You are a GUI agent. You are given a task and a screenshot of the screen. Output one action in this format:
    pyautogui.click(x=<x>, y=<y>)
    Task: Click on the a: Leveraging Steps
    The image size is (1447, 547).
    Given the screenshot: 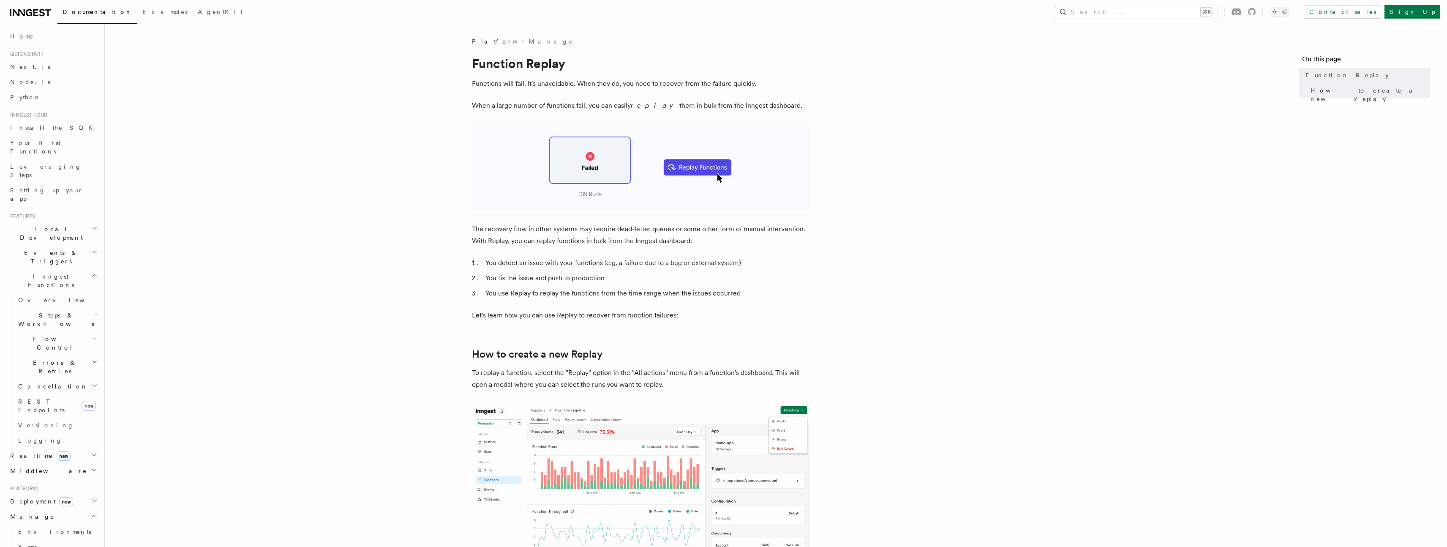 What is the action you would take?
    pyautogui.click(x=53, y=171)
    